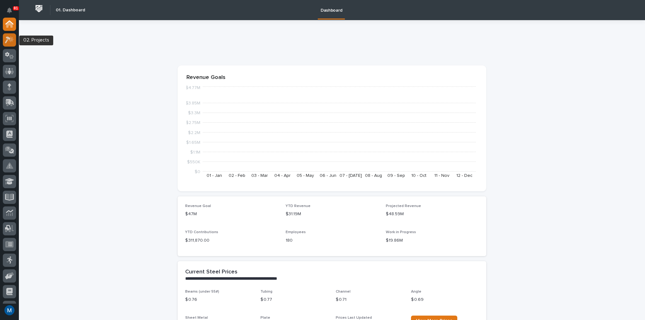  What do you see at coordinates (296, 232) in the screenshot?
I see `span: Employees` at bounding box center [296, 232].